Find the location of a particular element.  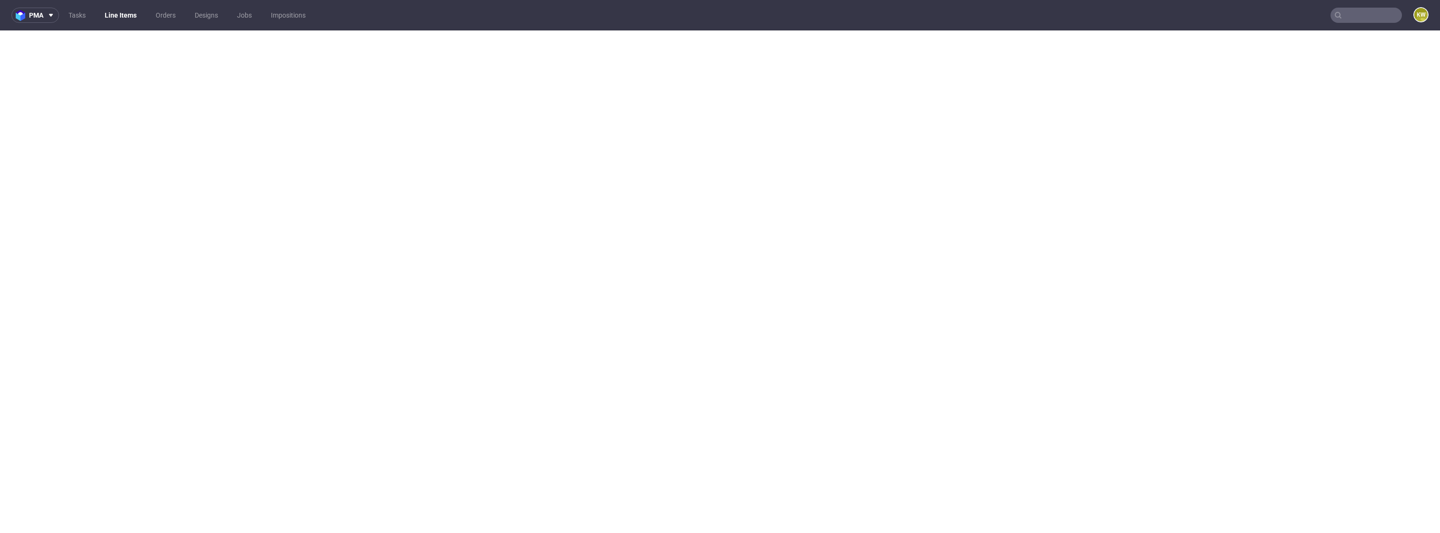

a: Jobs is located at coordinates (244, 15).